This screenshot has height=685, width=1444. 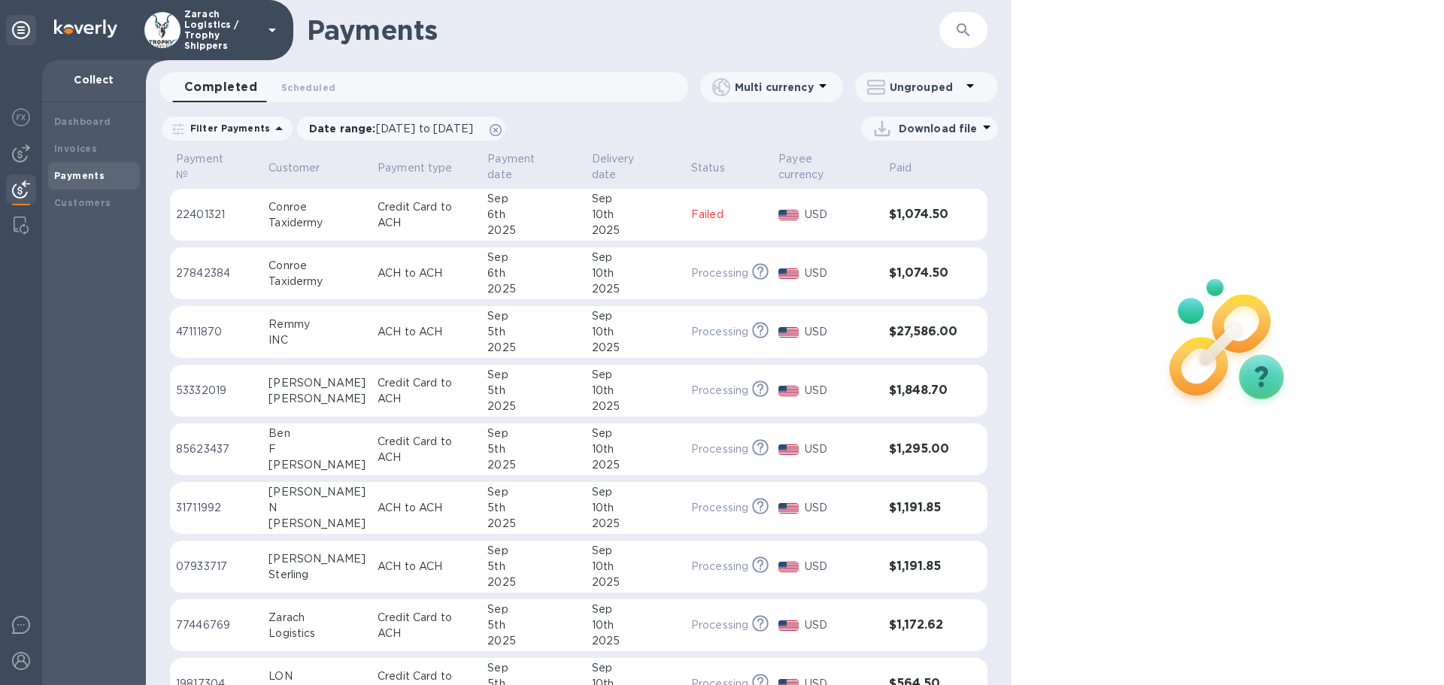 I want to click on p: 07933717, so click(x=216, y=566).